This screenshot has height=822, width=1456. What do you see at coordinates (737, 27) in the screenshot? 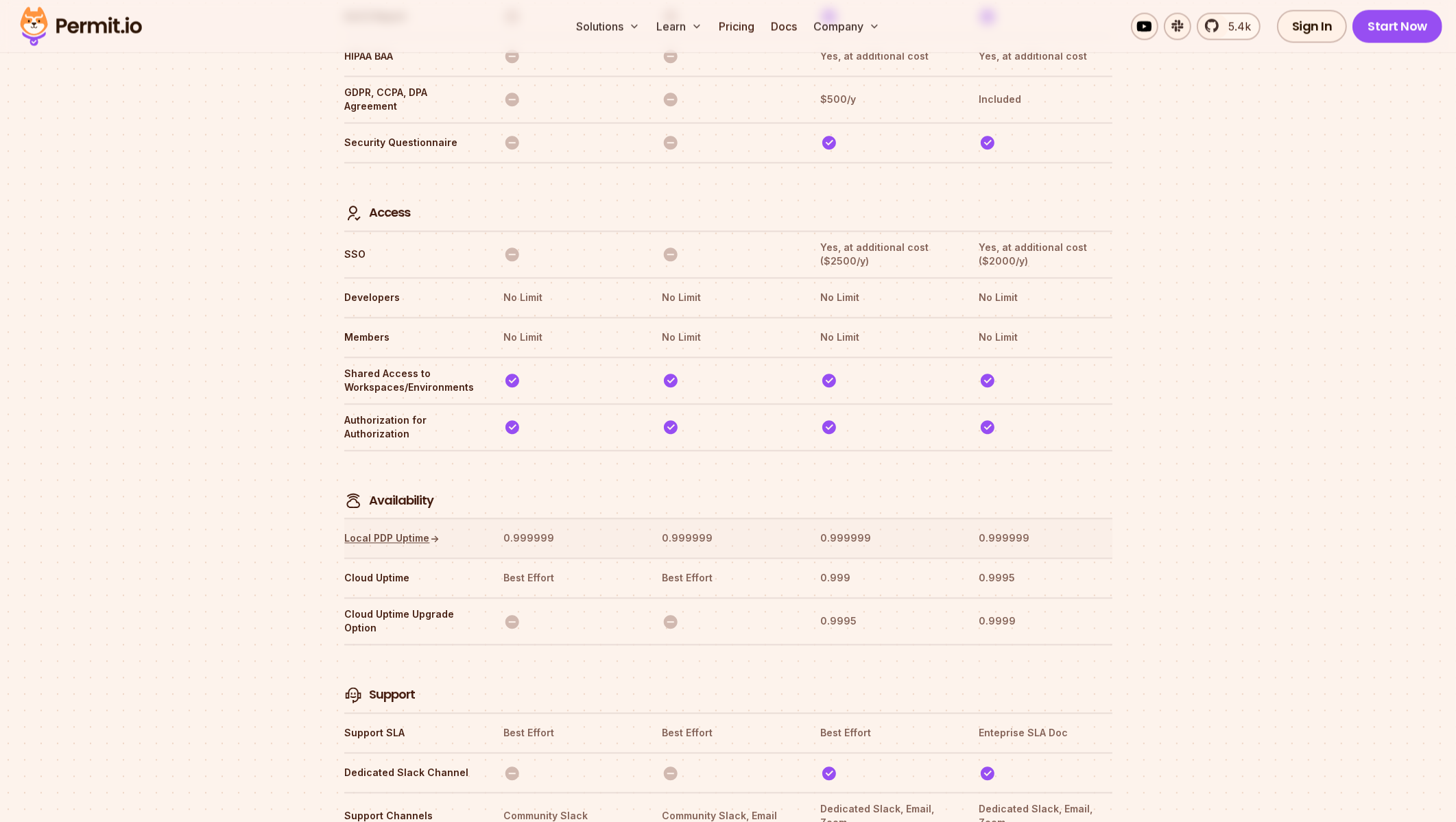
I see `a: Pricing` at bounding box center [737, 27].